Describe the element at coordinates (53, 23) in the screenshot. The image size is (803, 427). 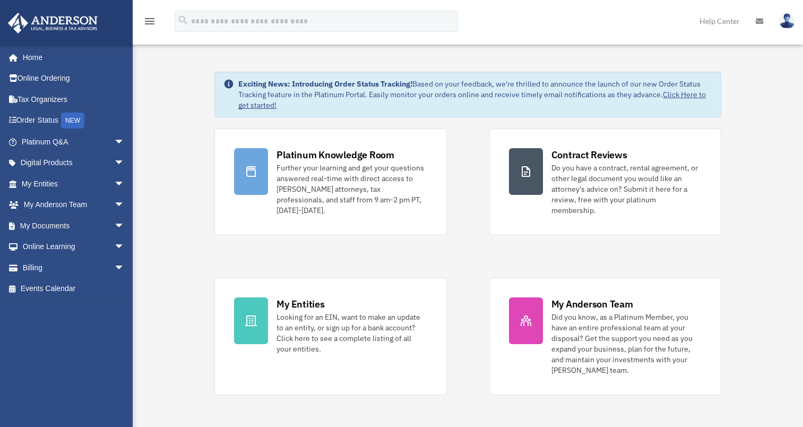
I see `img: Anderson Advisors Platinum Portal` at that location.